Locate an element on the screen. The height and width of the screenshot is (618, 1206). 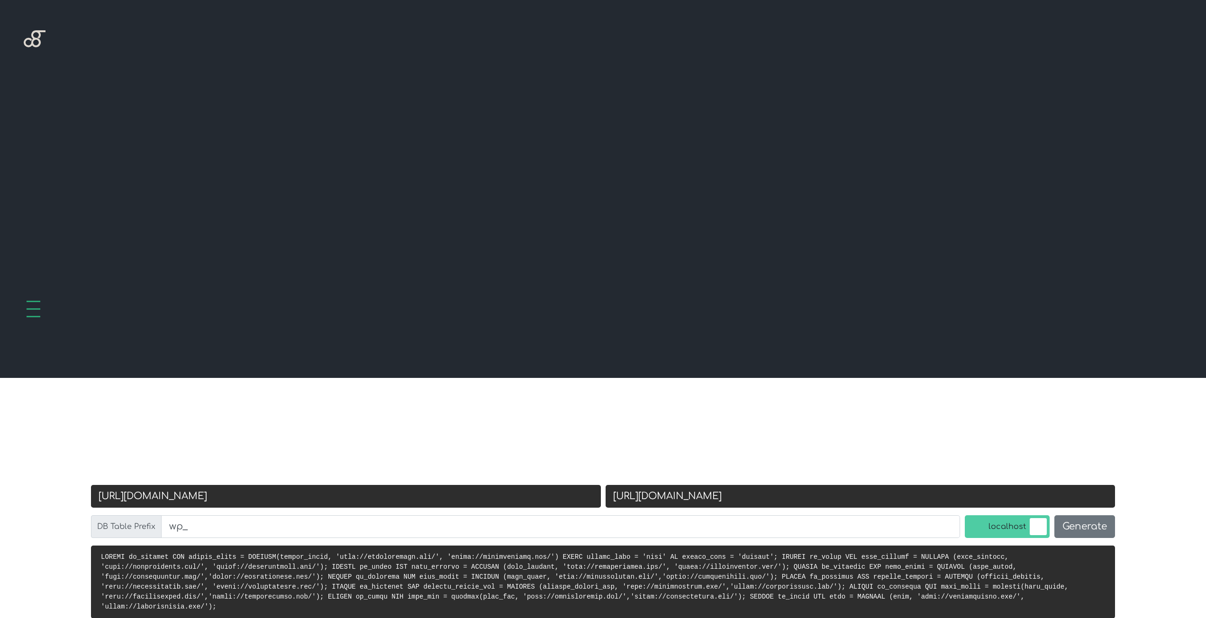
input: wp_ is located at coordinates (561, 527).